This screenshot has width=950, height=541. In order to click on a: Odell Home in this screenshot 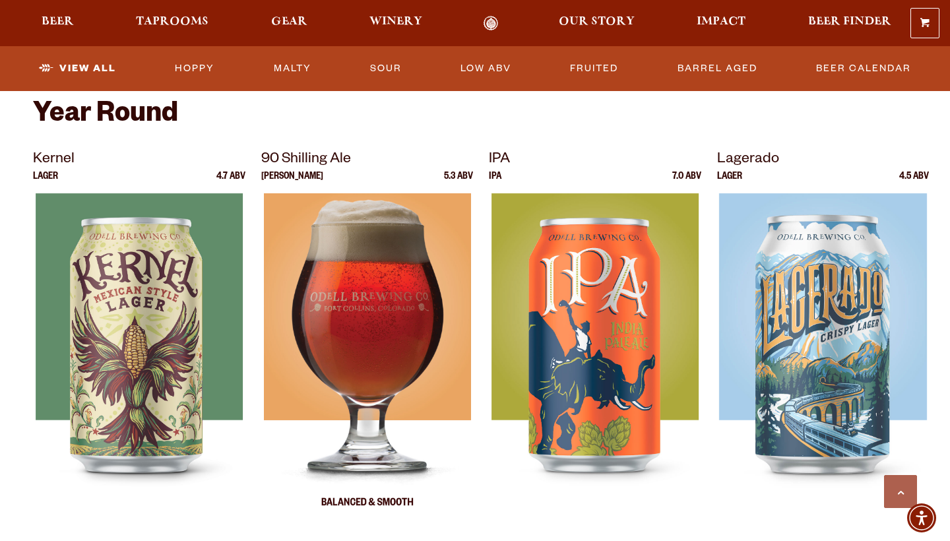, I will do `click(491, 23)`.